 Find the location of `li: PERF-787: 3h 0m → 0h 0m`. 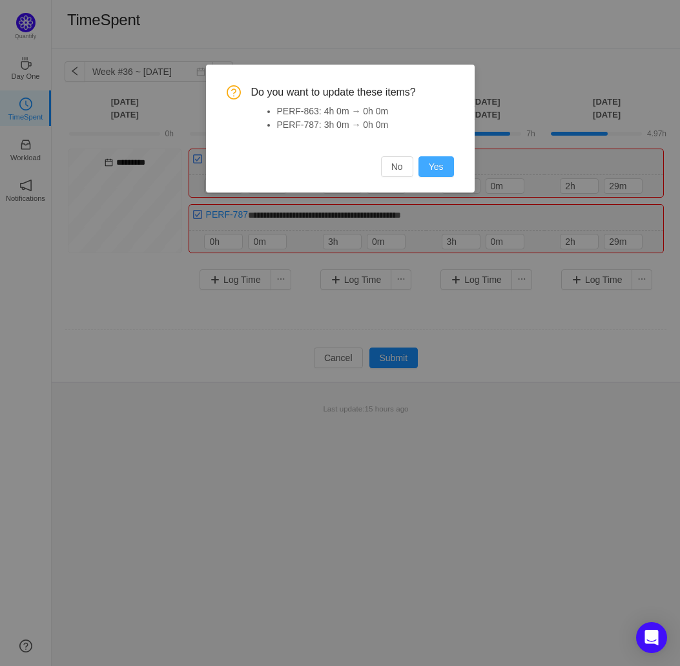

li: PERF-787: 3h 0m → 0h 0m is located at coordinates (365, 125).